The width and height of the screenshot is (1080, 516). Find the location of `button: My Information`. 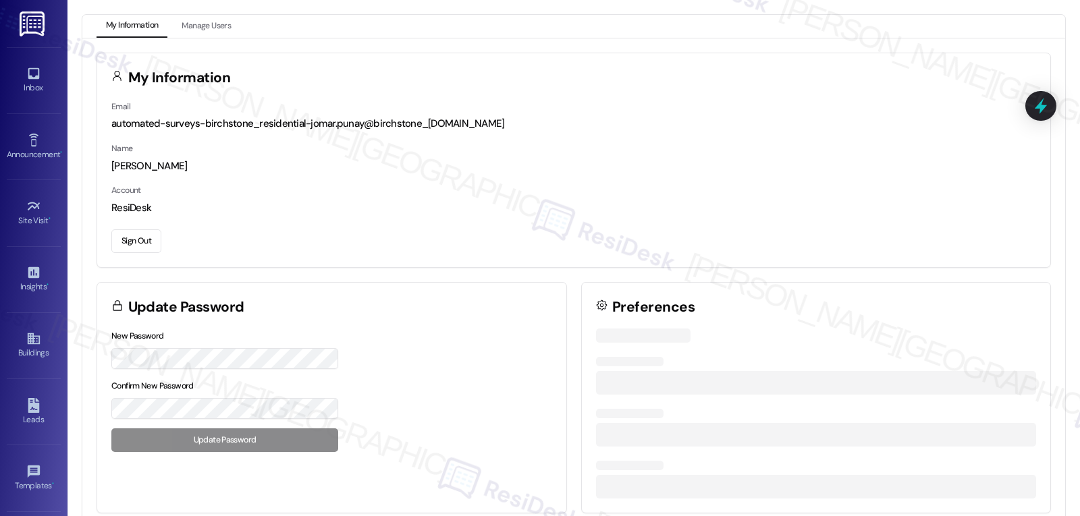

button: My Information is located at coordinates (132, 26).